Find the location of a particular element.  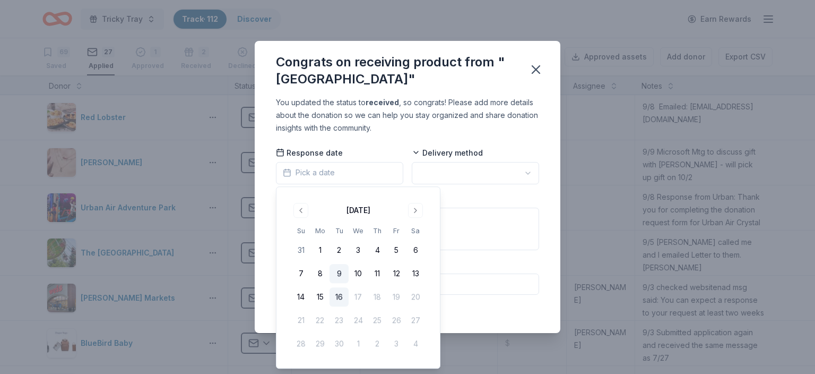

button: 4 is located at coordinates (377, 250).